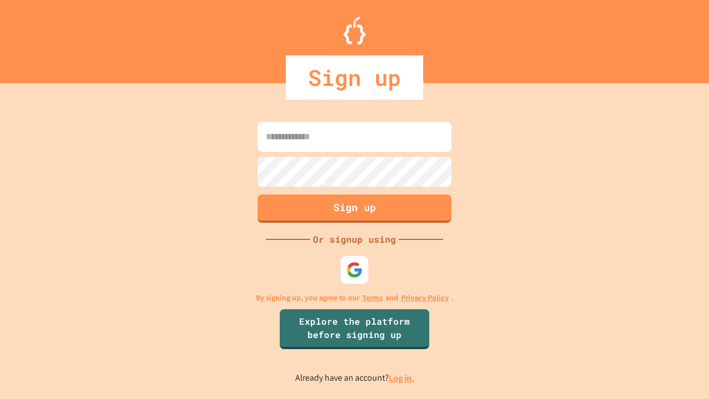  What do you see at coordinates (355, 239) in the screenshot?
I see `div: Or signup using` at bounding box center [355, 239].